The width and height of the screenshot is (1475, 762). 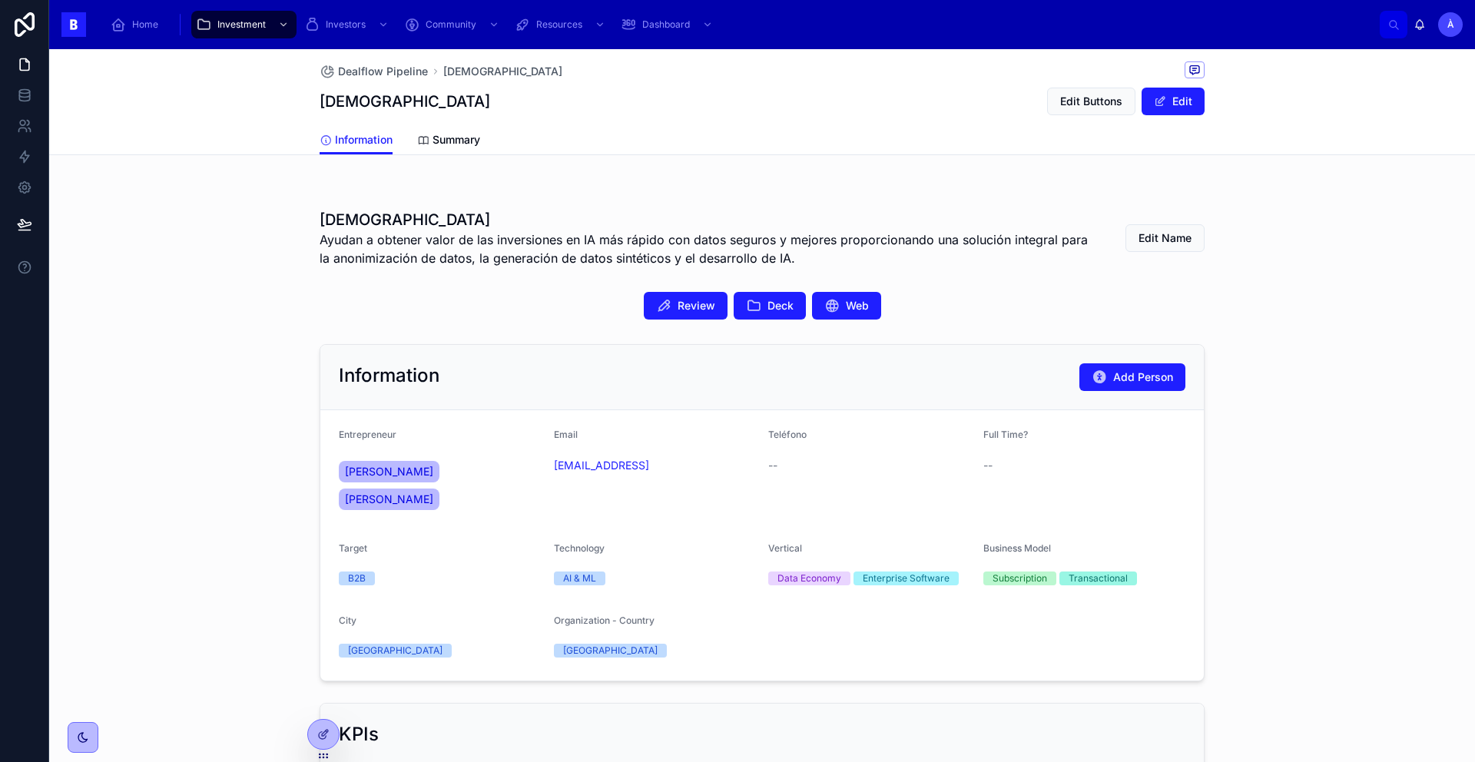 I want to click on span: Summary, so click(x=456, y=140).